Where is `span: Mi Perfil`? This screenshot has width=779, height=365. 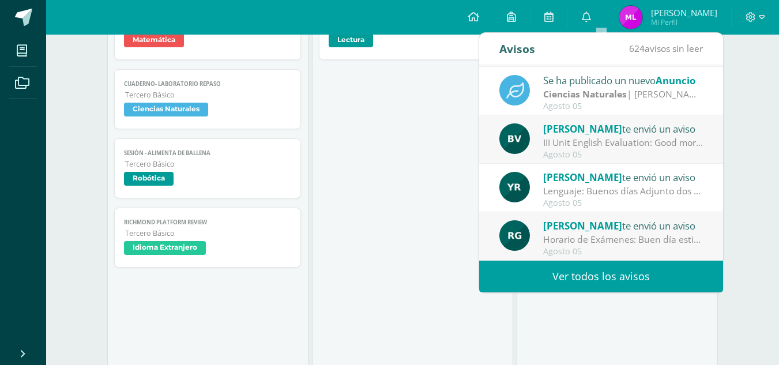 span: Mi Perfil is located at coordinates (684, 22).